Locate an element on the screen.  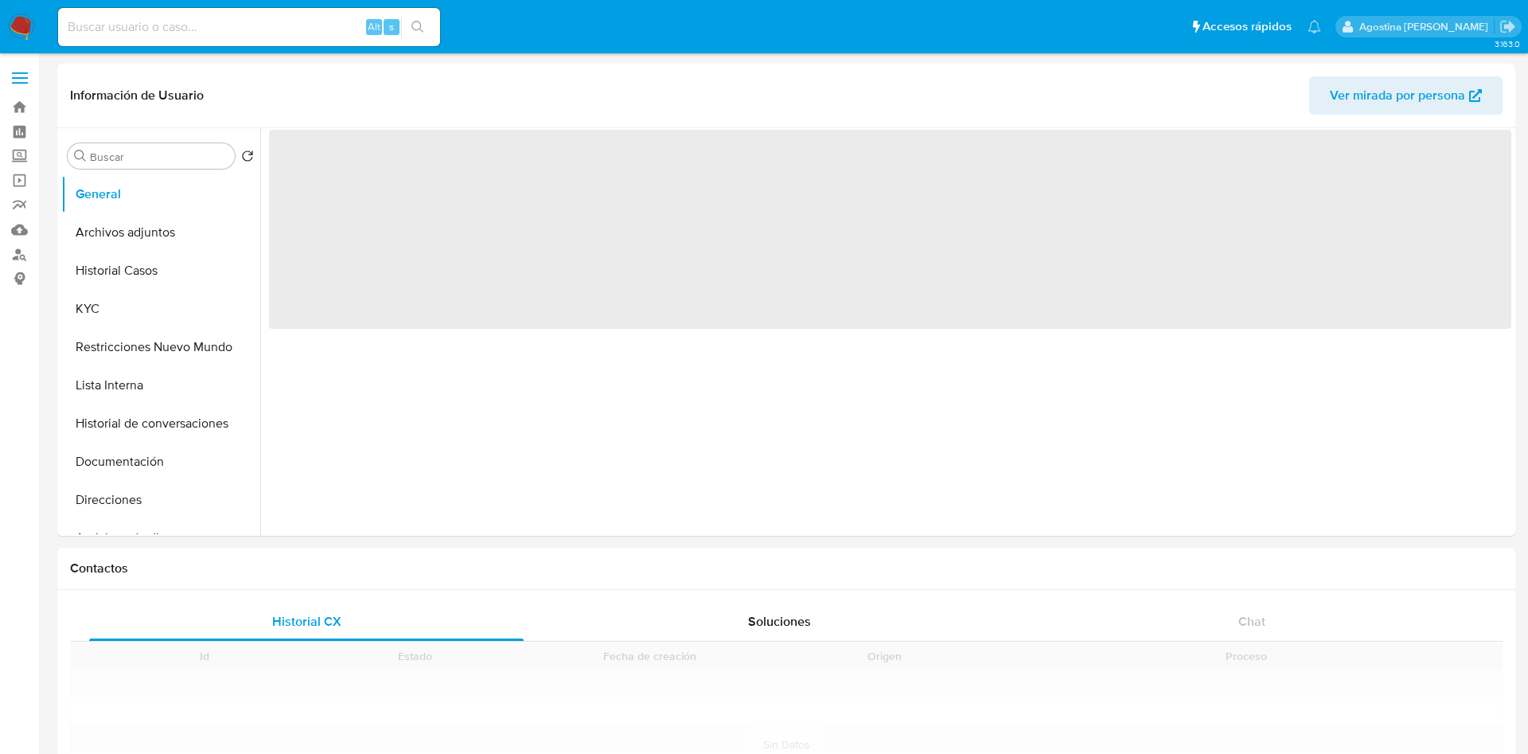
button: Restricciones Nuevo Mundo is located at coordinates (161, 347).